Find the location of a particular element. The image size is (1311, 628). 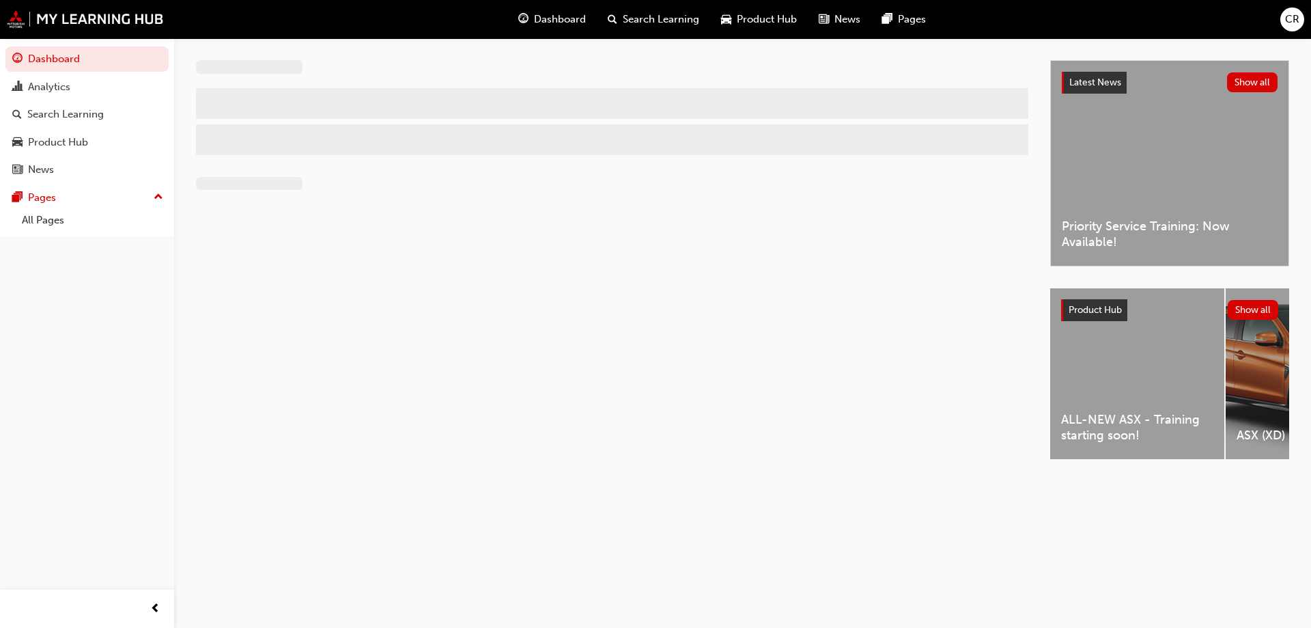

div: News is located at coordinates (41, 169).